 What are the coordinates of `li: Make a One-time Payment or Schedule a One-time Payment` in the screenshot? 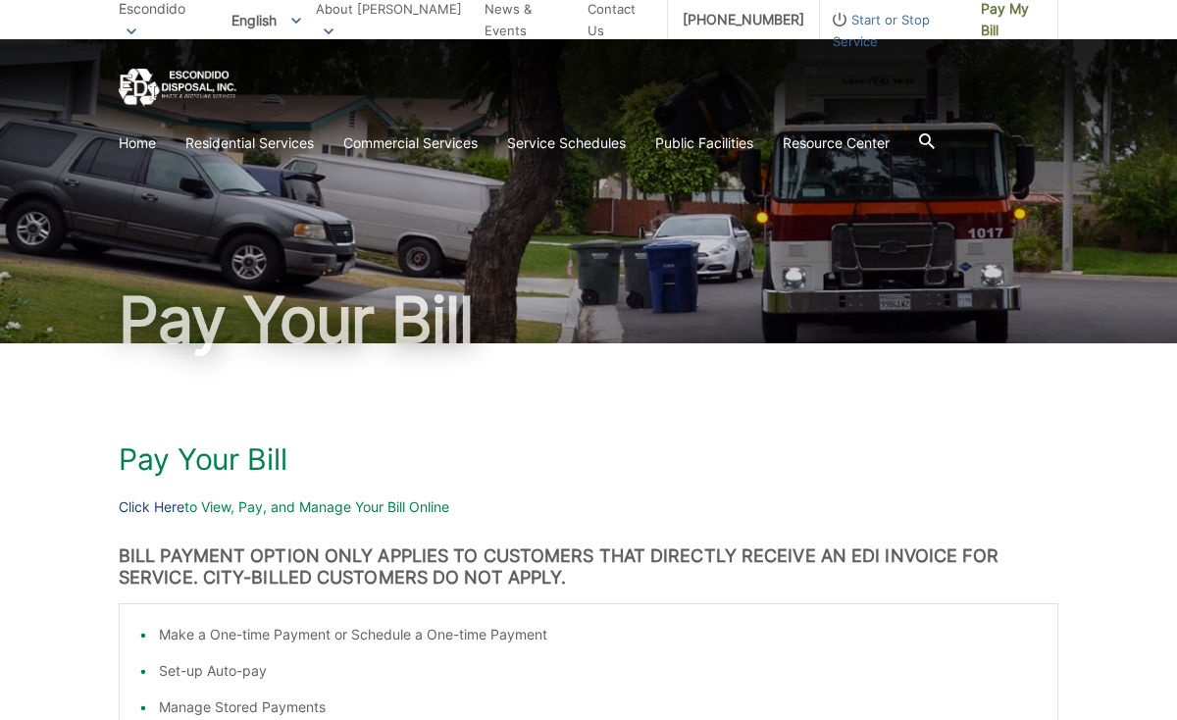 It's located at (599, 635).